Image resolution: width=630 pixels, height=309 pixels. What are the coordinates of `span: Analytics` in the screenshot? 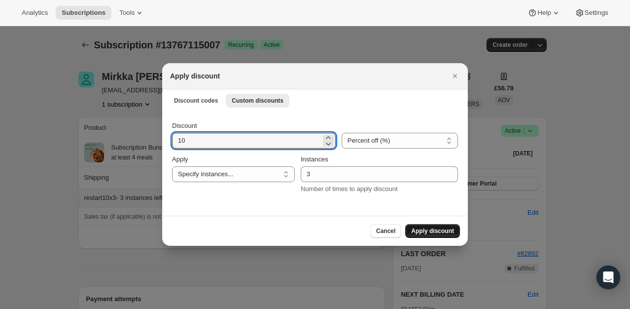 It's located at (35, 13).